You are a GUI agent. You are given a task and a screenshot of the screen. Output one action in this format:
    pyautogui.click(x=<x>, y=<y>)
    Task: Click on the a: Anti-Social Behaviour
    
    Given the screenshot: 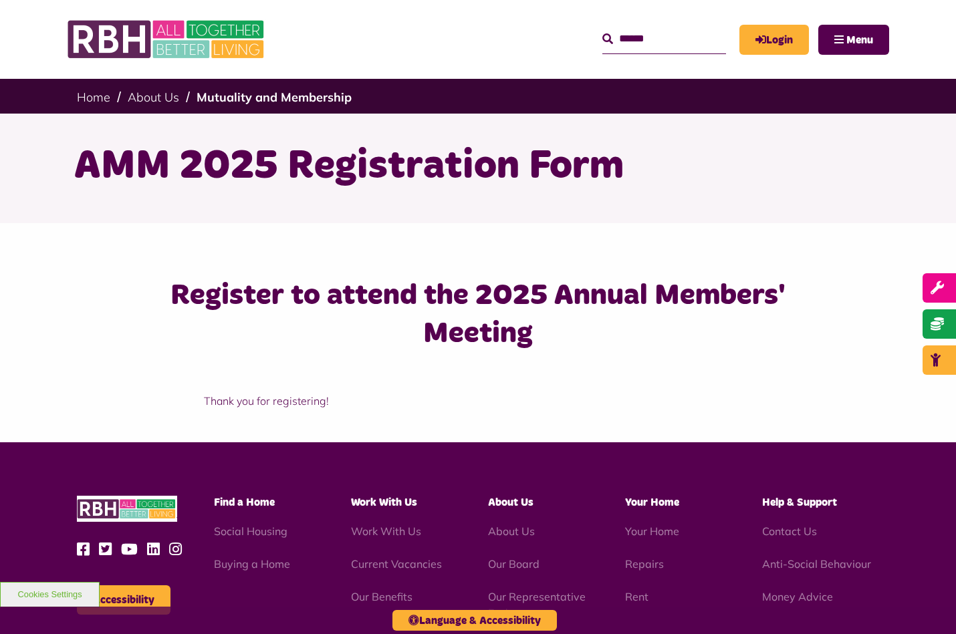 What is the action you would take?
    pyautogui.click(x=816, y=564)
    